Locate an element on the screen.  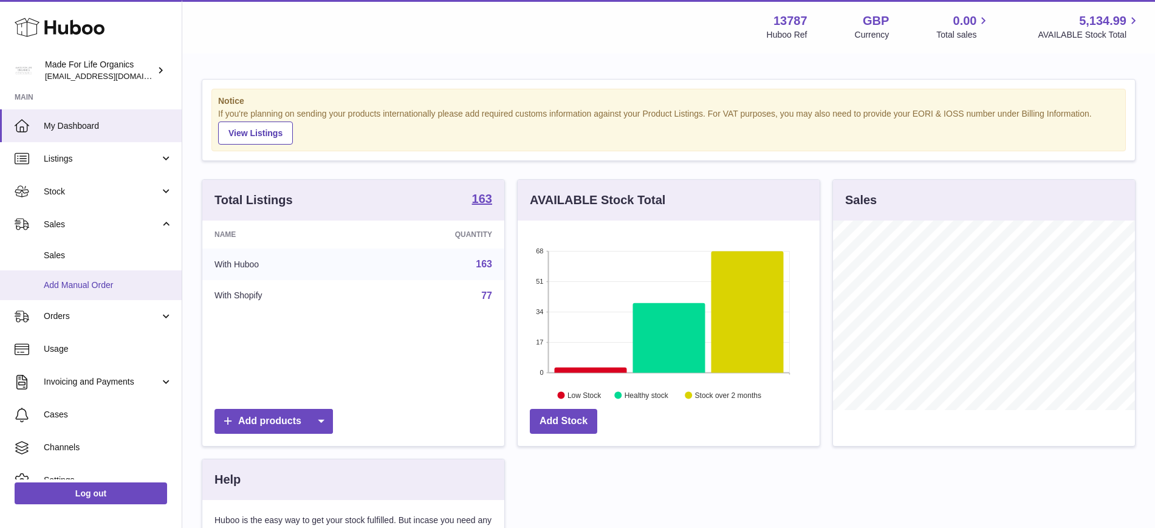
strong: GBP is located at coordinates (876, 21).